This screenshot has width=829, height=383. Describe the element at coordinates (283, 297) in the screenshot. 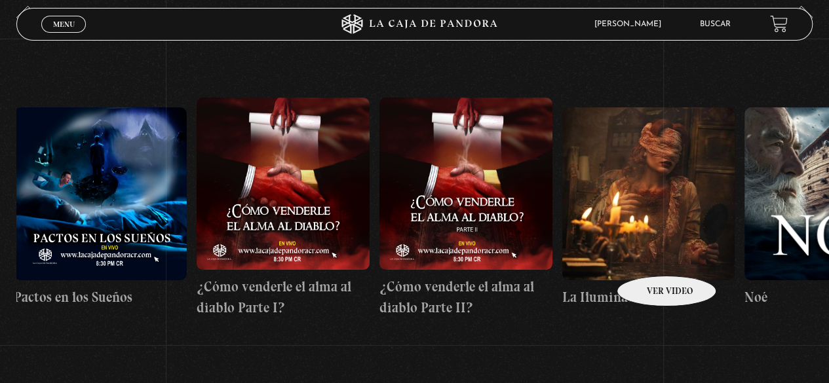

I see `h4: ¿Cómo venderle el alma al diablo Parte I?` at that location.